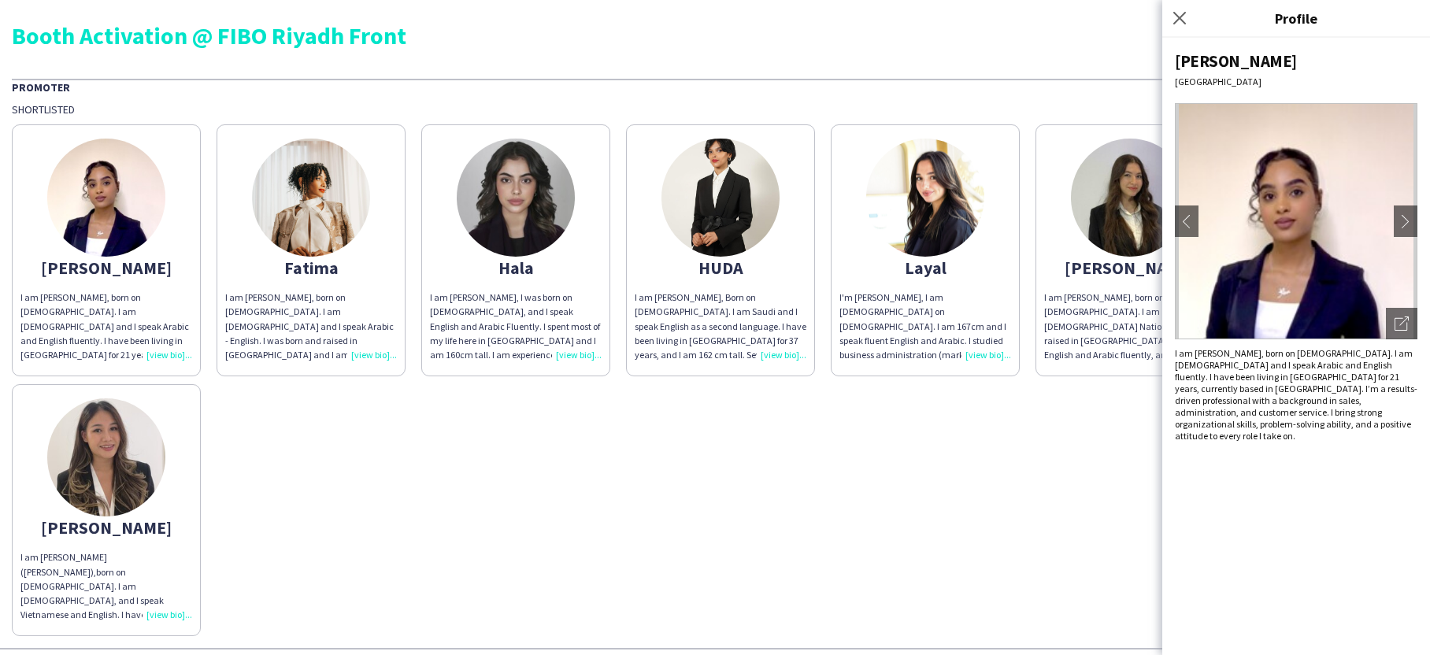 This screenshot has height=655, width=1430. What do you see at coordinates (721, 198) in the screenshot?
I see `img: thumb-2b763e0a-21e2-4282-8644-47bafa86ac33.jpg` at bounding box center [721, 198].